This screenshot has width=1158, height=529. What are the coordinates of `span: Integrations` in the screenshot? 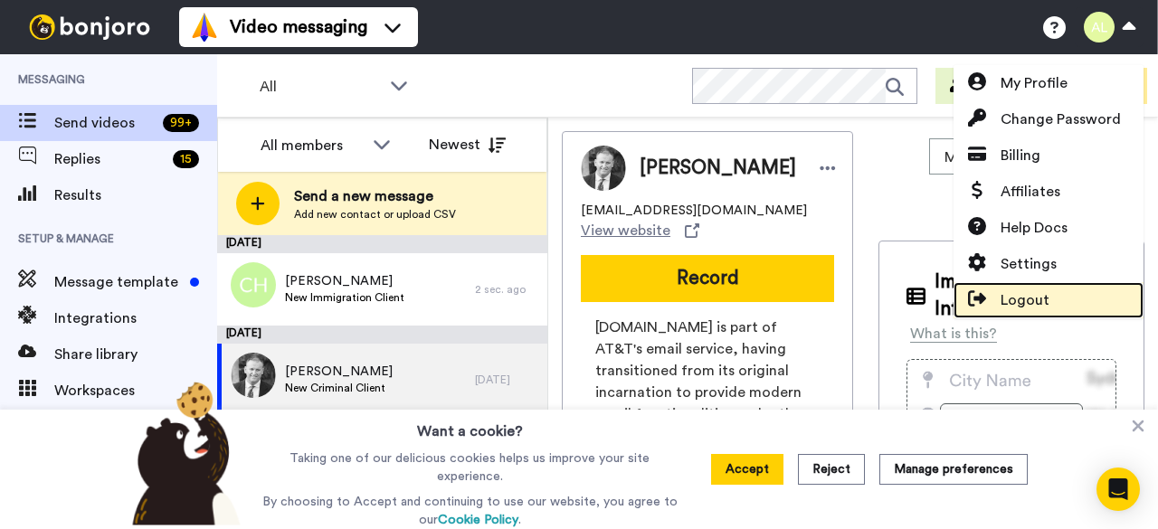 It's located at (136, 318).